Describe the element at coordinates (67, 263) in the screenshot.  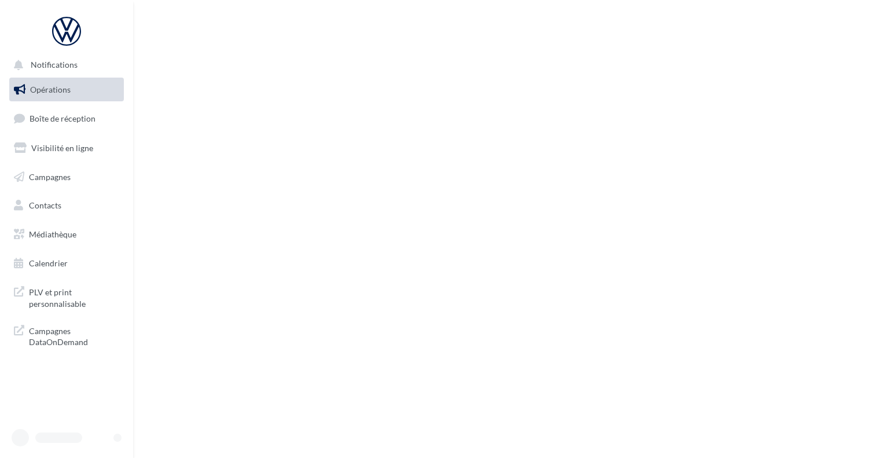
I see `a: Calendrier` at that location.